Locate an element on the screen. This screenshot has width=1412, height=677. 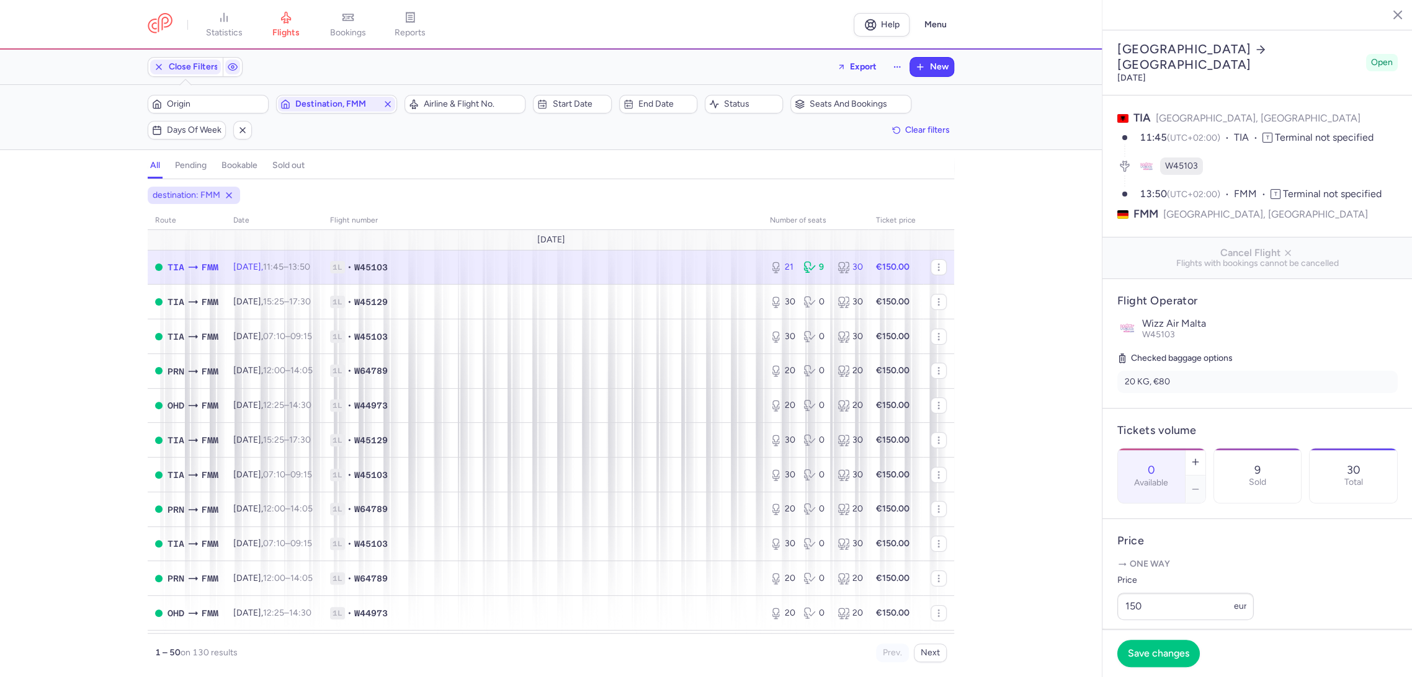
span: T is located at coordinates (1267, 138).